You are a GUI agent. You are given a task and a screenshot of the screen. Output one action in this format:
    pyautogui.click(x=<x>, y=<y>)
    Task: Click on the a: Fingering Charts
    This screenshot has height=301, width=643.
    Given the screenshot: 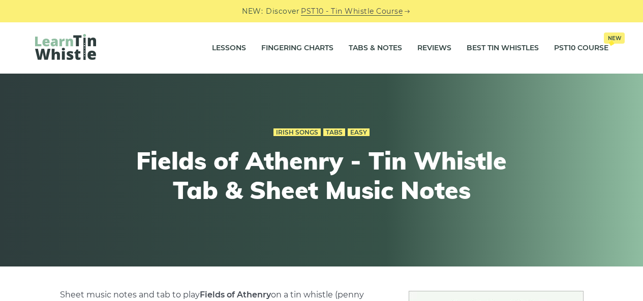 What is the action you would take?
    pyautogui.click(x=297, y=48)
    